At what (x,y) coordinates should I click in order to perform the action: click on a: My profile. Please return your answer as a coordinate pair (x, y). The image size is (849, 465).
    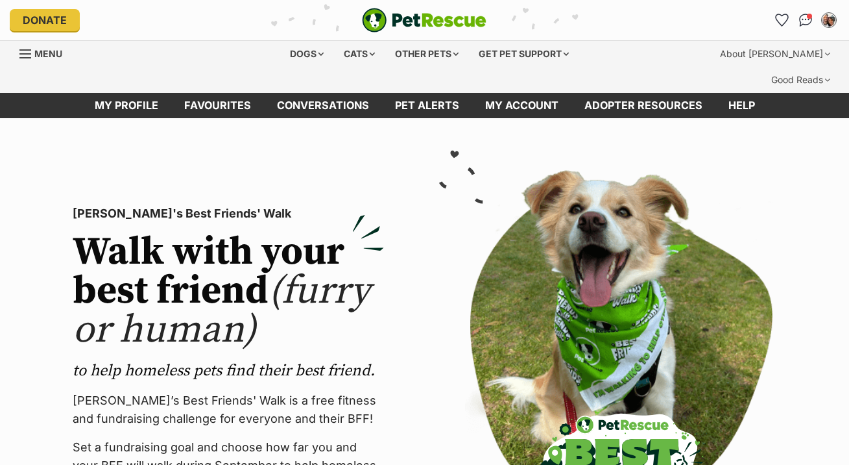
    Looking at the image, I should click on (127, 105).